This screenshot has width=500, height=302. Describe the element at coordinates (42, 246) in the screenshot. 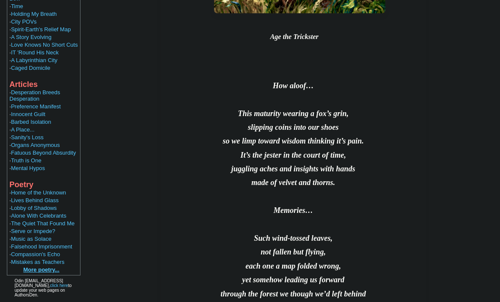

I see `a: Falsehood Imprisonment` at that location.